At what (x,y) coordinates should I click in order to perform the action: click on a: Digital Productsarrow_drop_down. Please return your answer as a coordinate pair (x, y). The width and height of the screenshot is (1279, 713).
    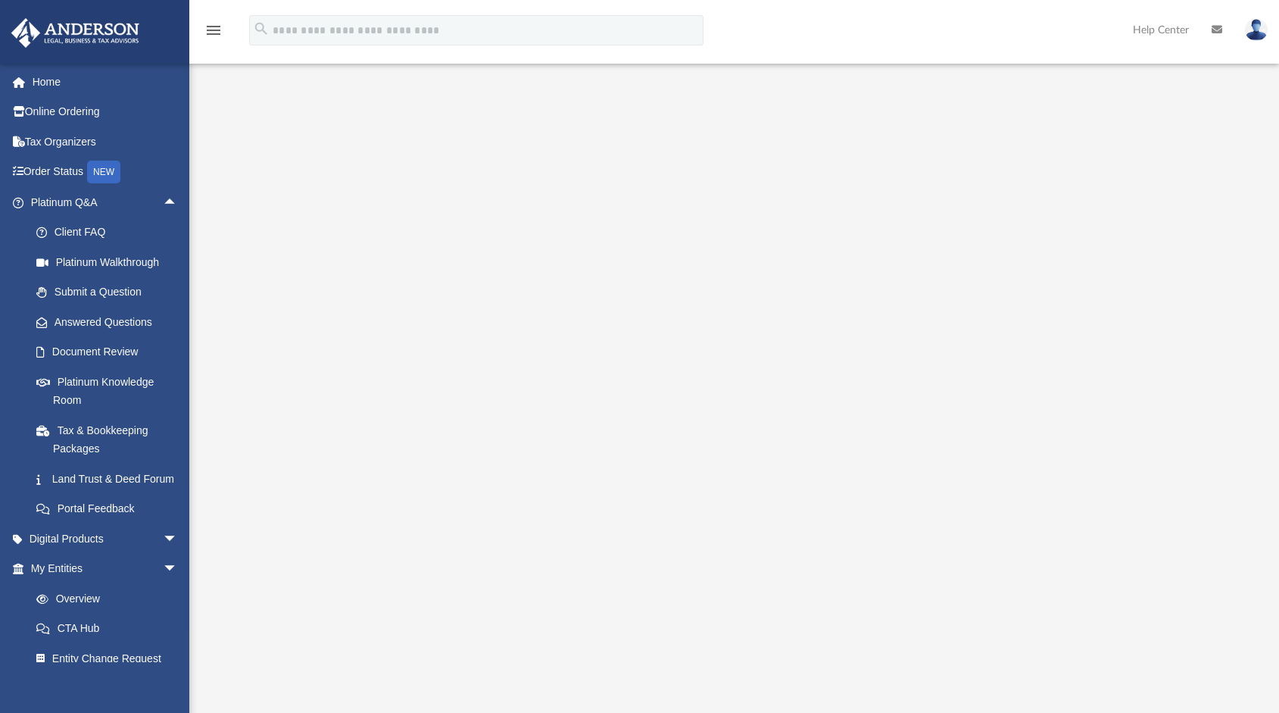
    Looking at the image, I should click on (105, 538).